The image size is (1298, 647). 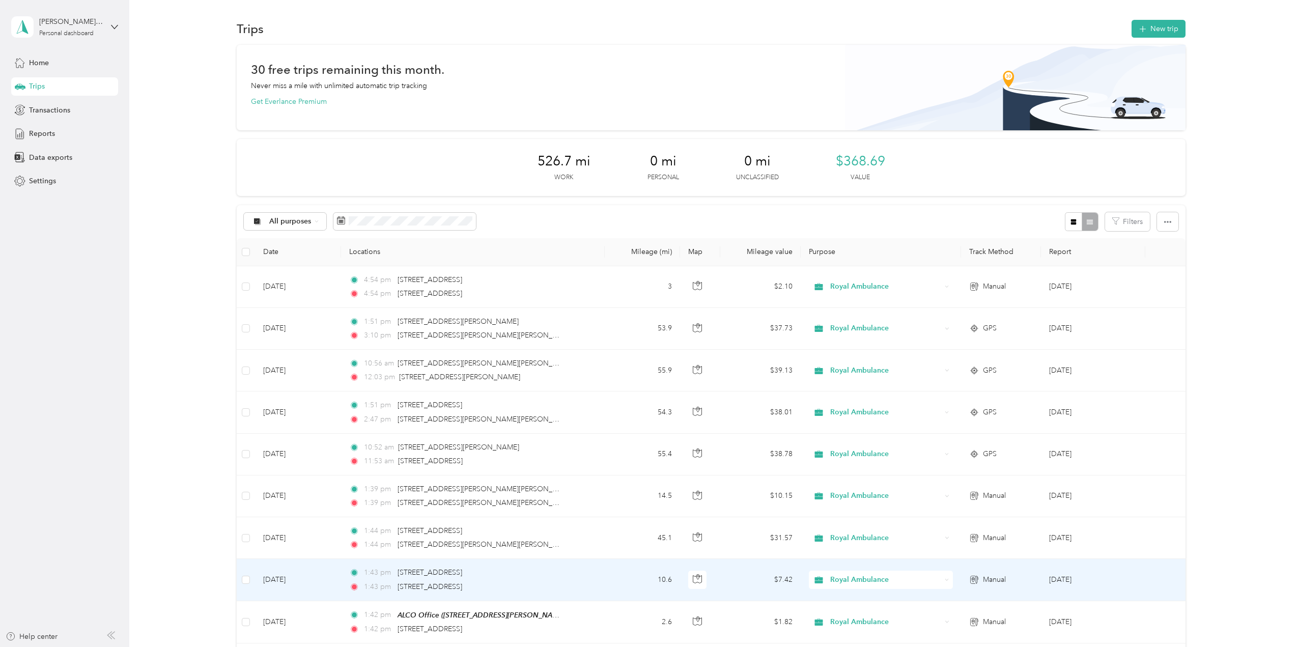 What do you see at coordinates (643, 455) in the screenshot?
I see `td: 55.4` at bounding box center [643, 455].